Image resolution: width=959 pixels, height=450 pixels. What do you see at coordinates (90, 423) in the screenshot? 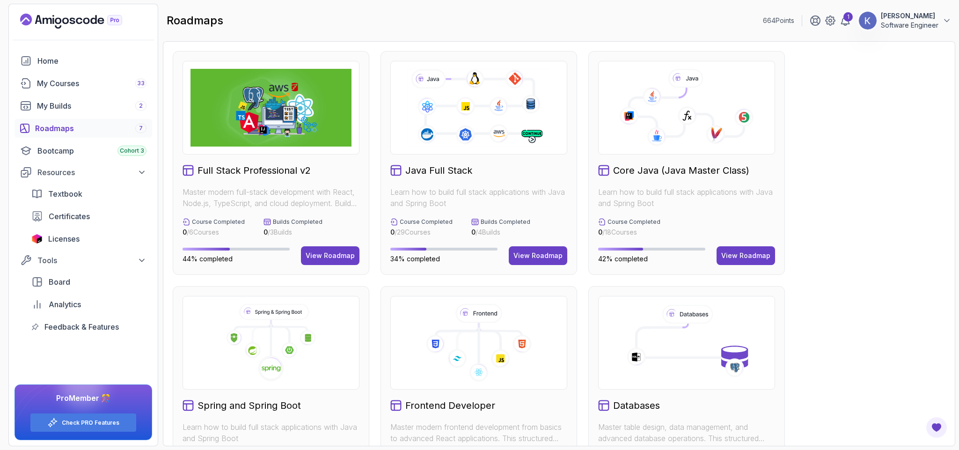
I see `a: Check PRO Features` at bounding box center [90, 423].